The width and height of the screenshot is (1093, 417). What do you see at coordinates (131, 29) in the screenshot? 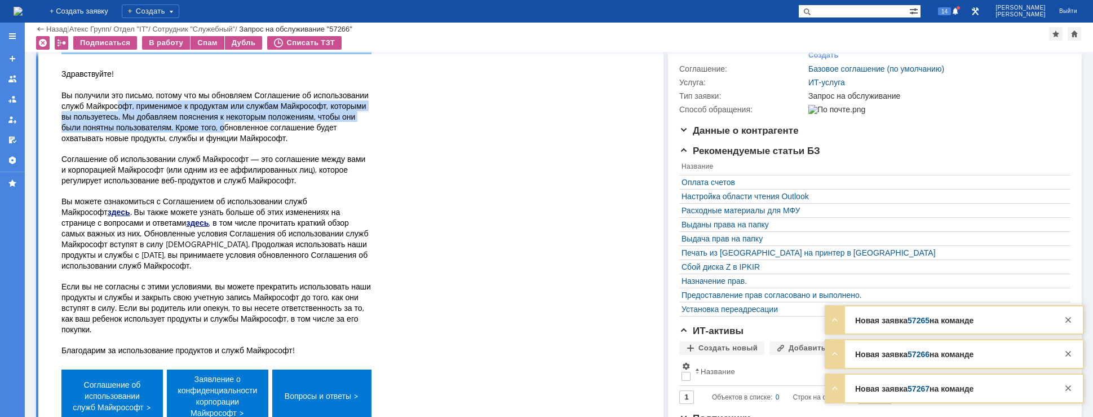
I see `a: Отдел "IT"` at bounding box center [131, 29].